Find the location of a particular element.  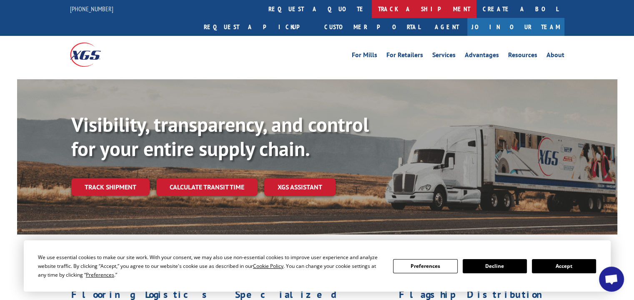

a: For Retailers is located at coordinates (405, 56).